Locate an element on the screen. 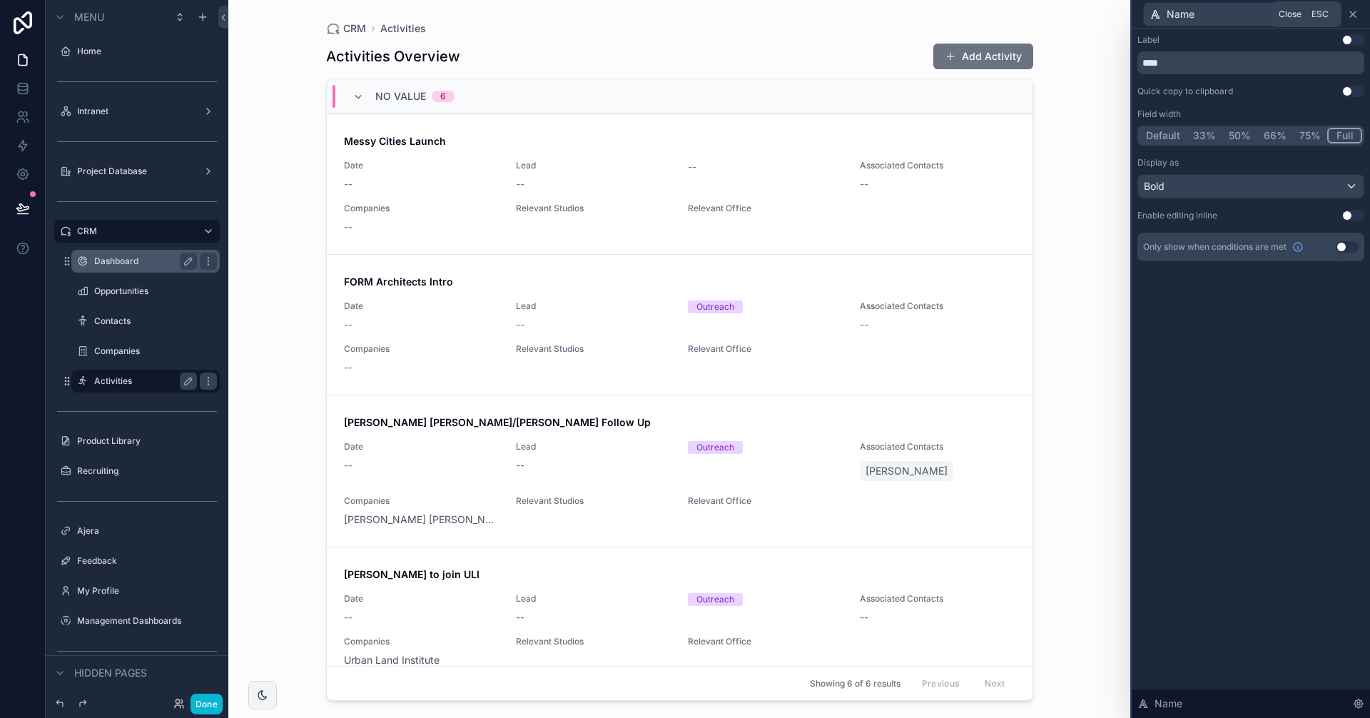 The image size is (1370, 718). button: Full is located at coordinates (1344, 136).